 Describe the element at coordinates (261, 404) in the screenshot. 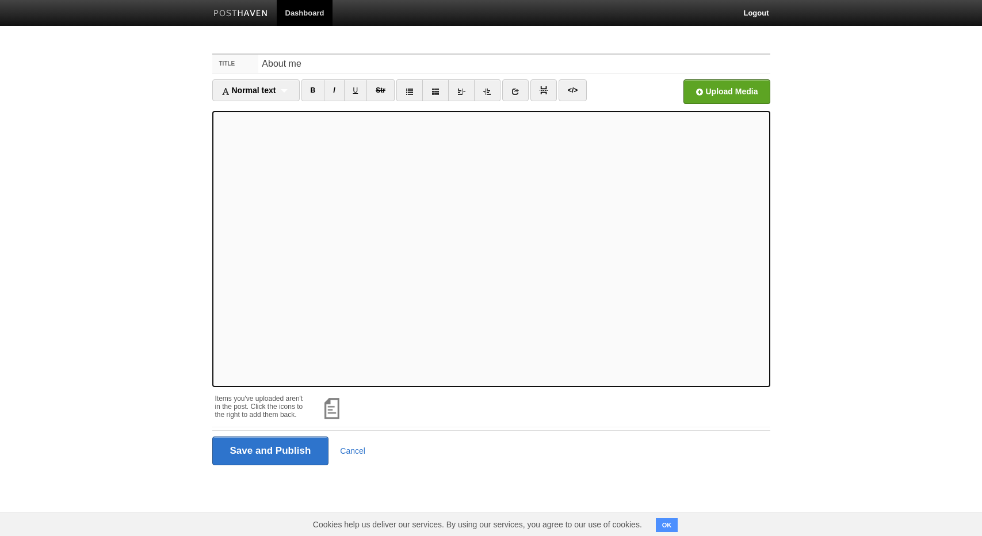

I see `div: Items you've uploaded aren't in the post. Click the icons to the right to add them back.` at that location.